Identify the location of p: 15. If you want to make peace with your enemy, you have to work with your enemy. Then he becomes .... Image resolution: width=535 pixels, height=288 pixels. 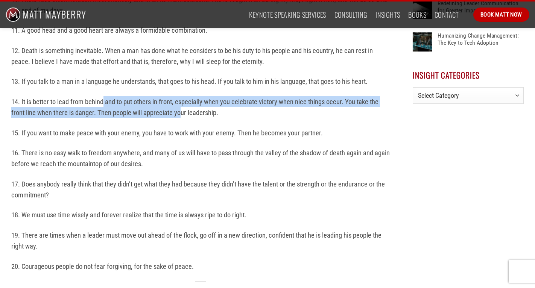
(200, 133).